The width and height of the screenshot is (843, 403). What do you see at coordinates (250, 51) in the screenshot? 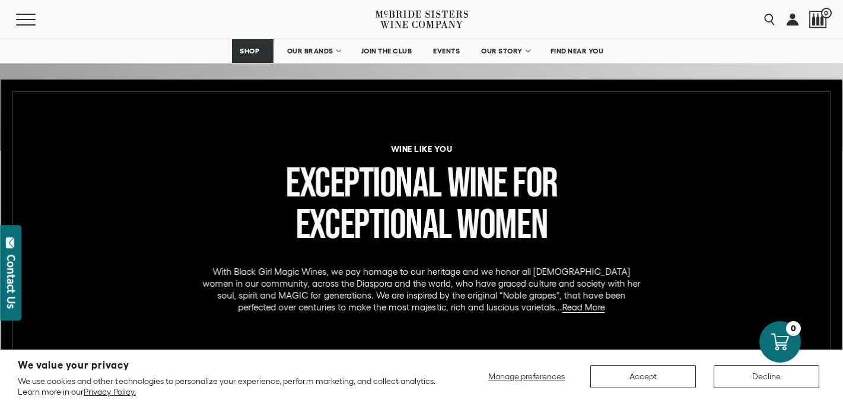
I see `span: SHOP` at bounding box center [250, 51].